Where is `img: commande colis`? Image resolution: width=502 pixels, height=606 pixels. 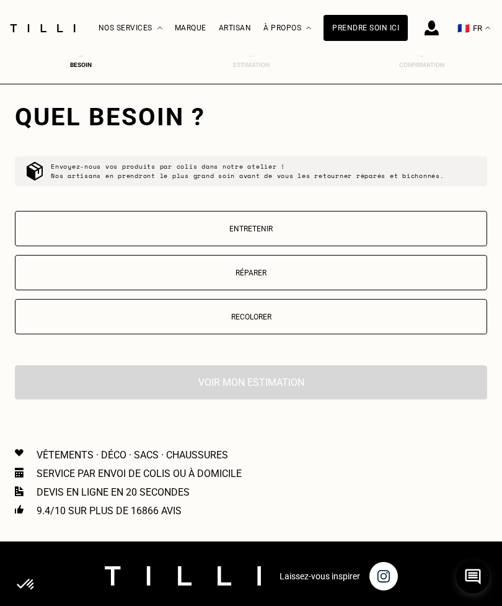
img: commande colis is located at coordinates (35, 171).